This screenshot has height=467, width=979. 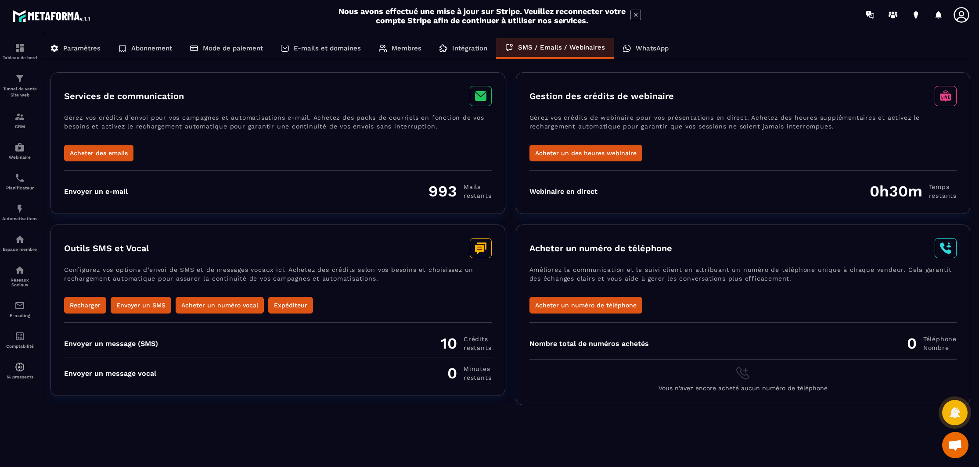 What do you see at coordinates (96, 191) in the screenshot?
I see `div: Envoyer un e-mail` at bounding box center [96, 191].